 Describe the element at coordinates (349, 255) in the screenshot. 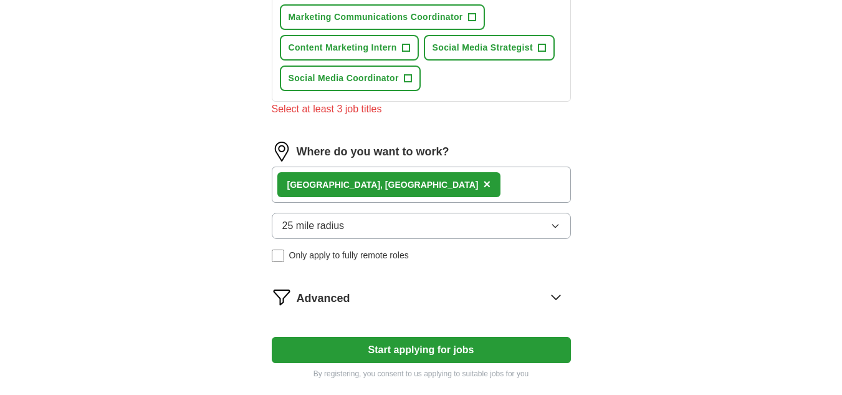

I see `span: Only apply to fully remote roles` at that location.